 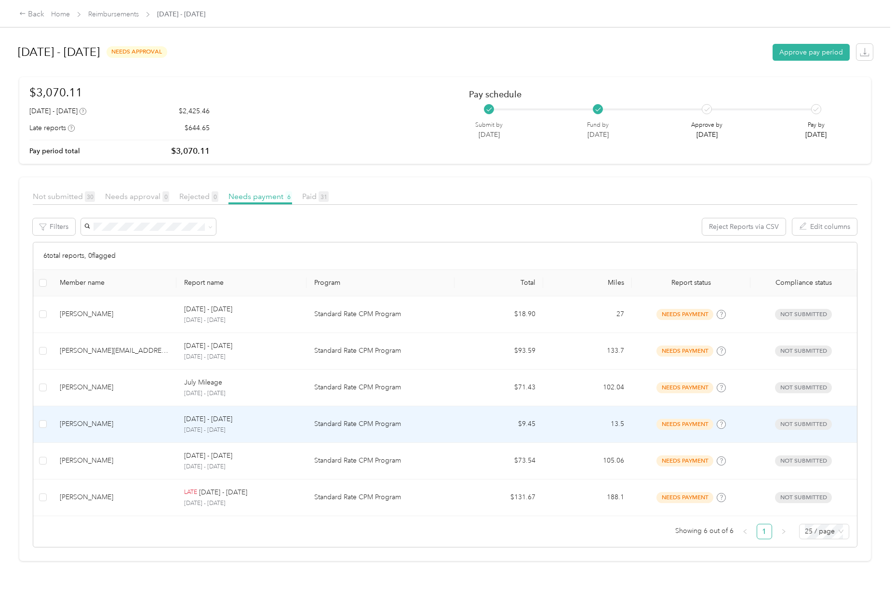 What do you see at coordinates (499, 351) in the screenshot?
I see `td: $93.59` at bounding box center [499, 351].